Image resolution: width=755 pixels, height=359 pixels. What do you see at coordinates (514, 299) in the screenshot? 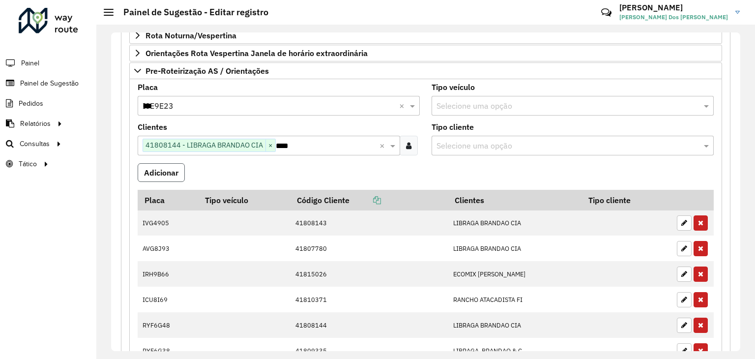
I see `td: RANCHO ATACADISTA FI` at bounding box center [514, 299].